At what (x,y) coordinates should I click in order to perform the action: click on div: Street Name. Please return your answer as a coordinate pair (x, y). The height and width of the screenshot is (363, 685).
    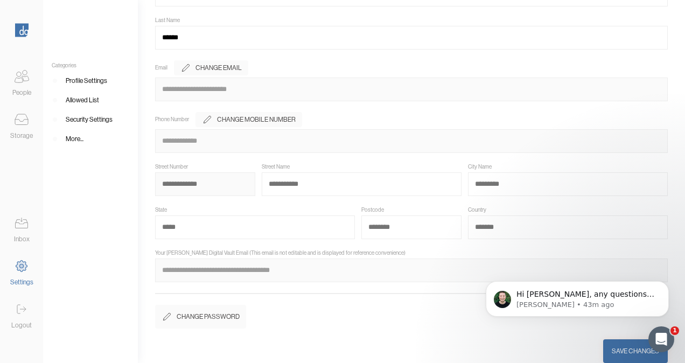
    Looking at the image, I should click on (276, 167).